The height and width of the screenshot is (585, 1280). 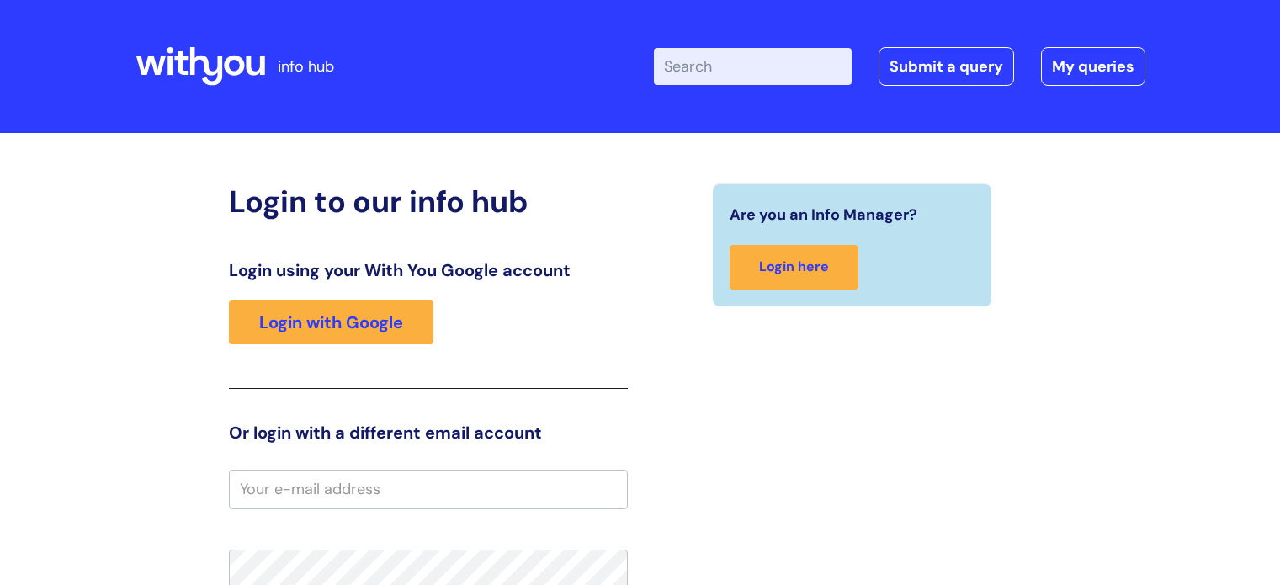 I want to click on a: Submit a query, so click(x=946, y=66).